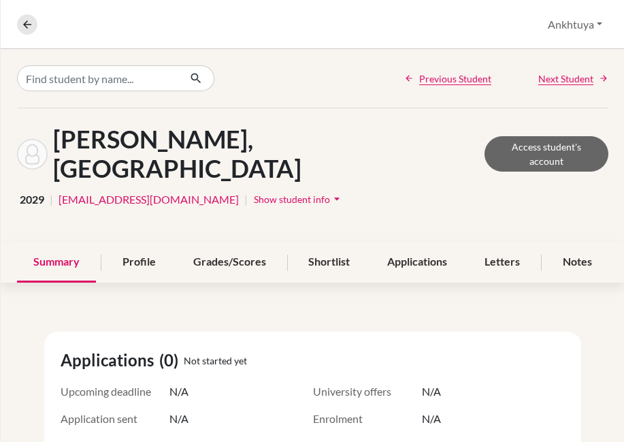  I want to click on span: Not started yet, so click(215, 360).